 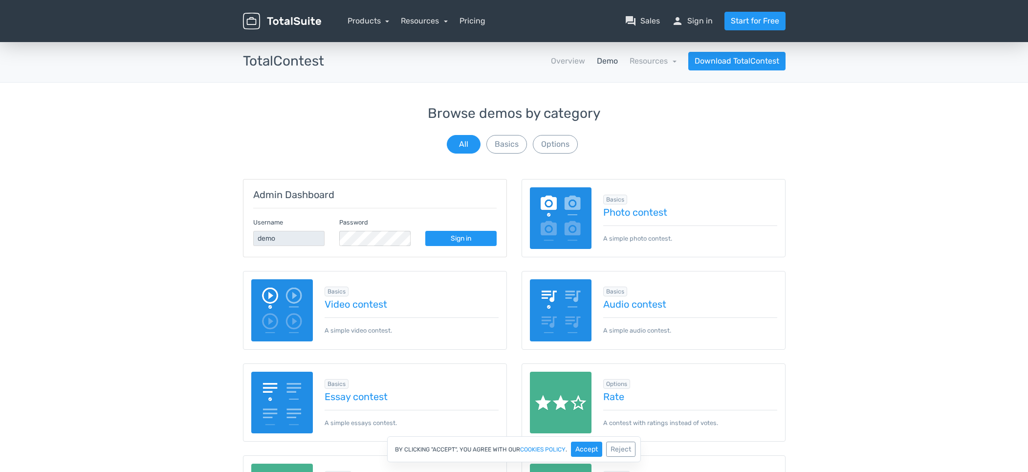 I want to click on img: essay-contest.png.webp, so click(x=282, y=402).